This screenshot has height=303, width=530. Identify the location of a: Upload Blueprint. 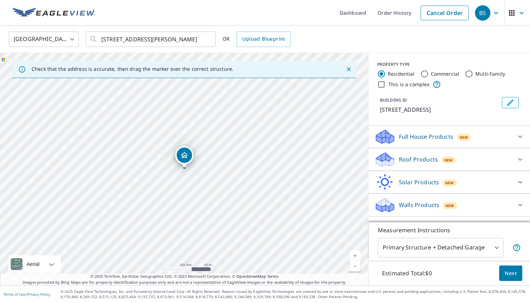
(264, 39).